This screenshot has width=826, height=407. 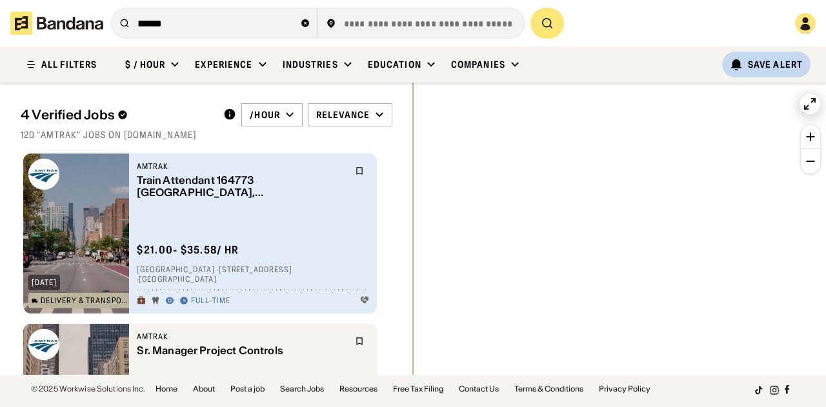 I want to click on a: Resources, so click(x=358, y=389).